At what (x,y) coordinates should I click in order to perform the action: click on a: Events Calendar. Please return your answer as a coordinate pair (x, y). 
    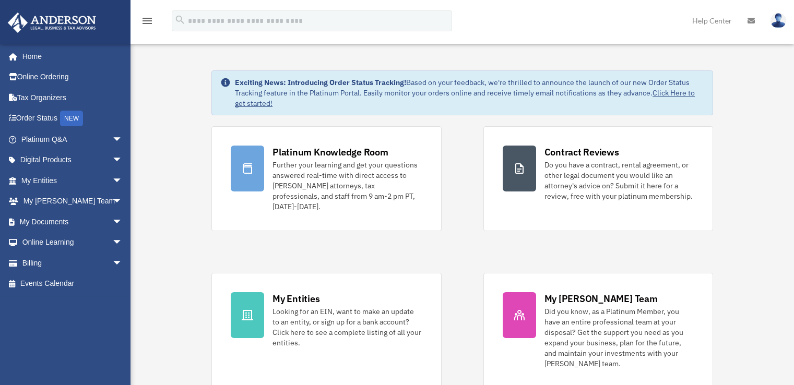
    Looking at the image, I should click on (73, 284).